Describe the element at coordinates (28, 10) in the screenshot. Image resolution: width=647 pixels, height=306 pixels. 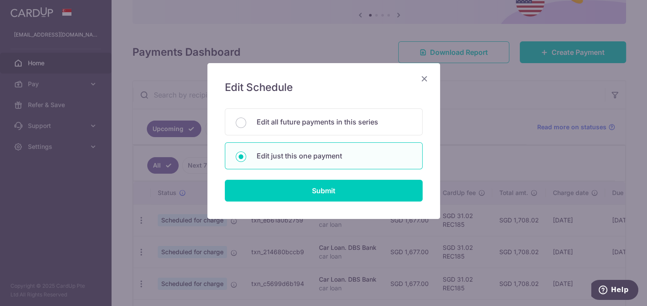
I see `span: Help` at that location.